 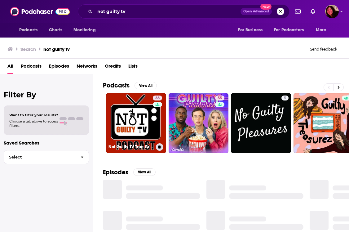 I want to click on a: Networks, so click(x=87, y=67).